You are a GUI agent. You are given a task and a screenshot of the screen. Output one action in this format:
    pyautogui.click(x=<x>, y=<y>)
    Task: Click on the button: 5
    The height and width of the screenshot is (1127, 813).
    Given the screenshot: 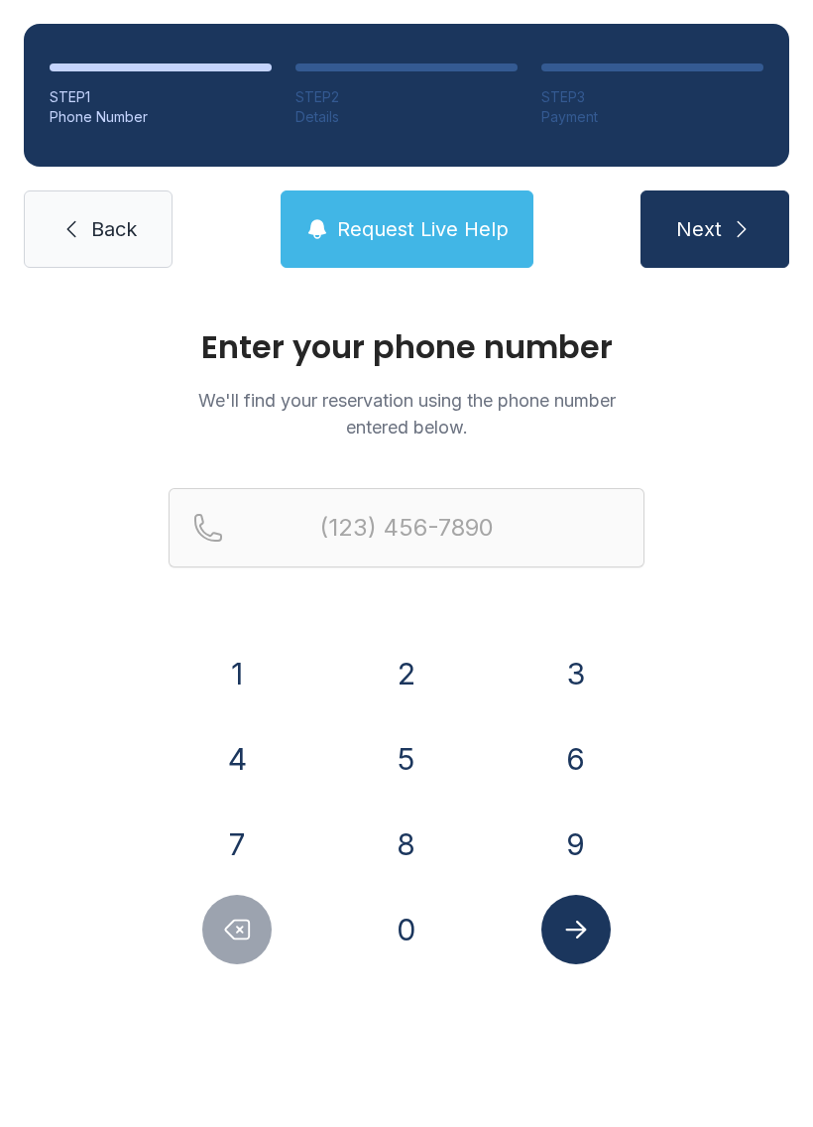 What is the action you would take?
    pyautogui.click(x=407, y=759)
    